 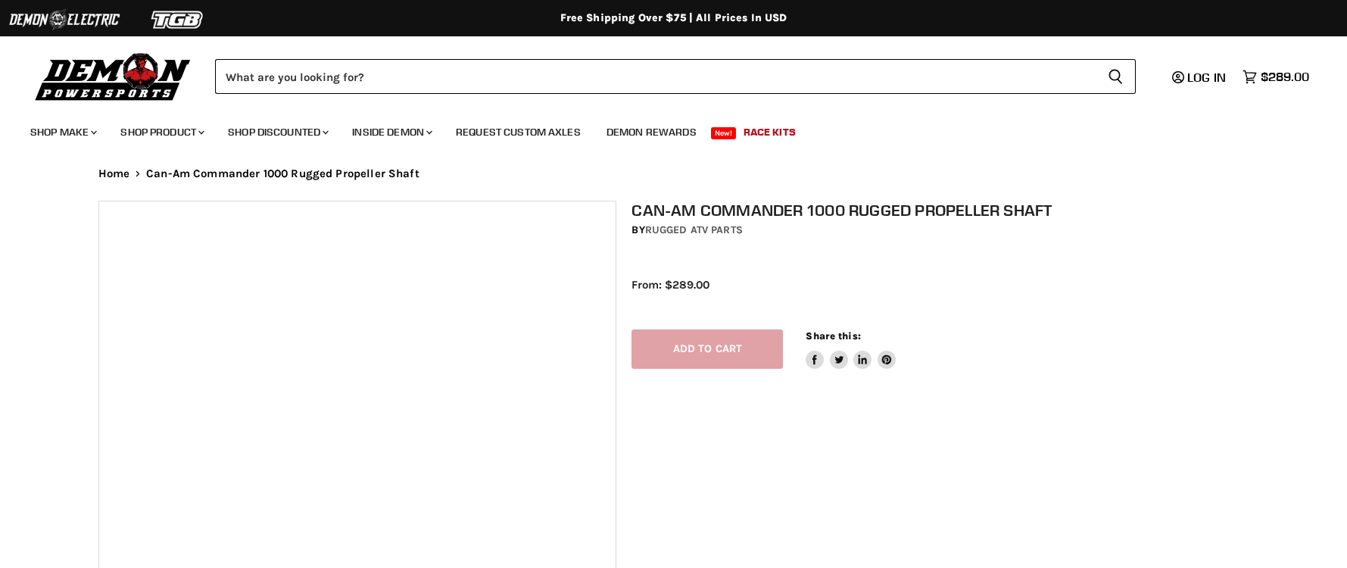 What do you see at coordinates (1200, 77) in the screenshot?
I see `a: Log in` at bounding box center [1200, 77].